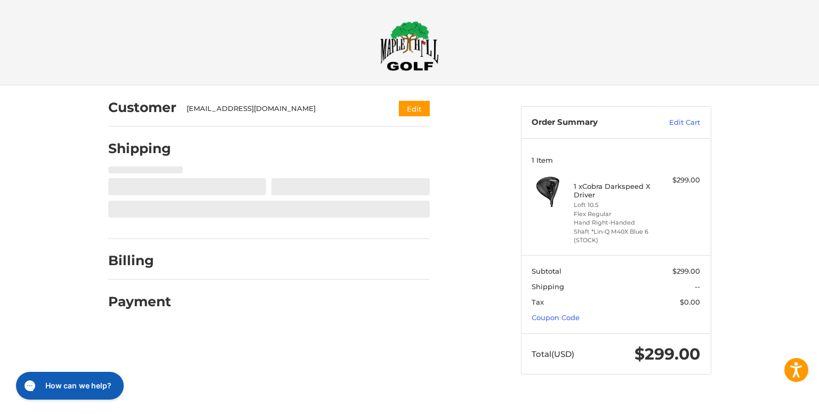  What do you see at coordinates (673, 123) in the screenshot?
I see `a: Edit Cart` at bounding box center [673, 123].